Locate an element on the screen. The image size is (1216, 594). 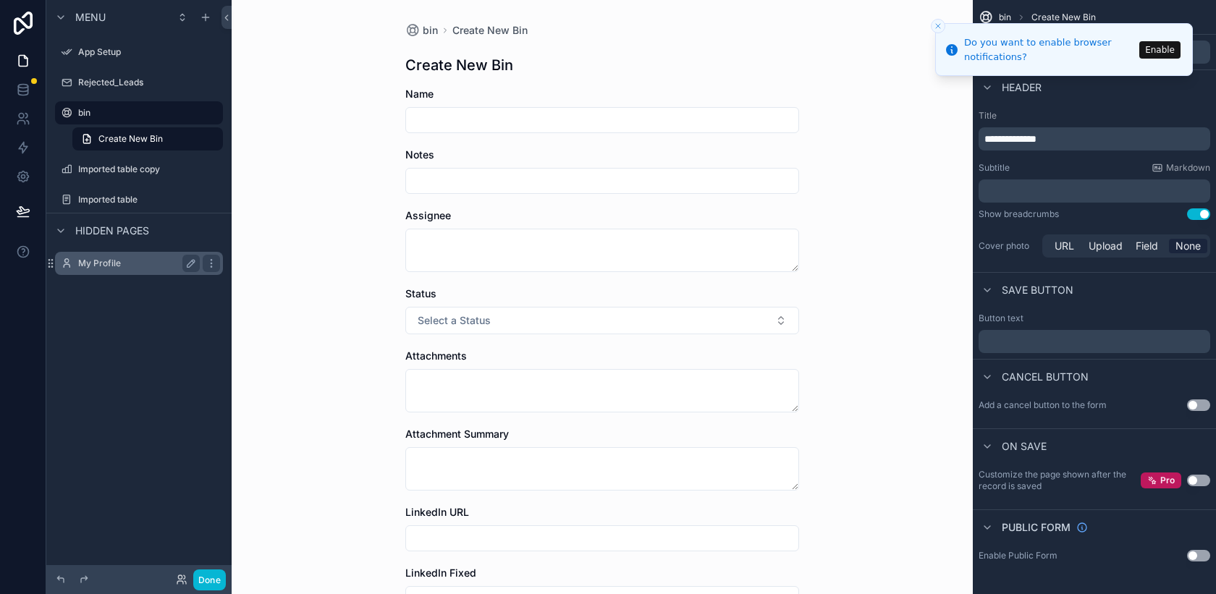
span: Public form is located at coordinates (1036, 528).